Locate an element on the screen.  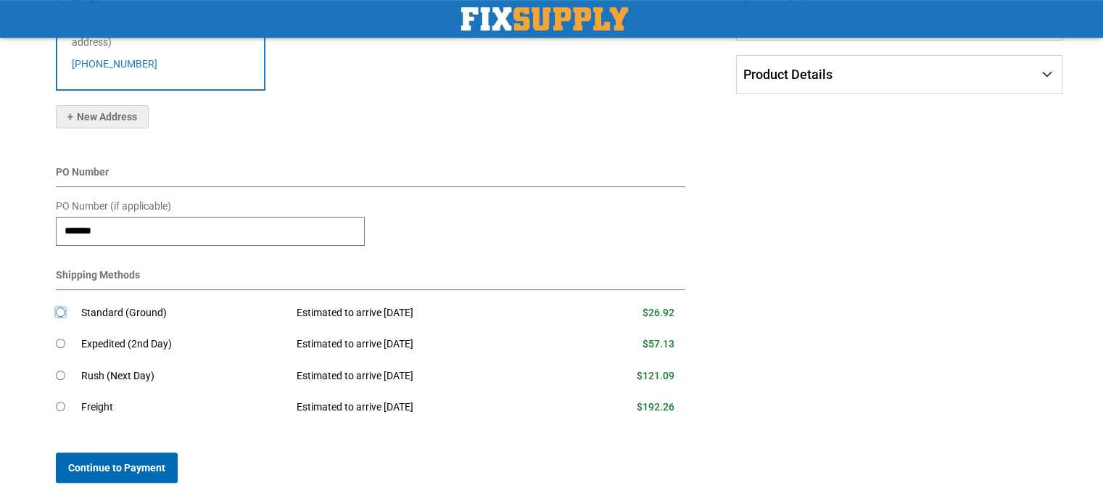
span: $192.26 is located at coordinates (656, 407).